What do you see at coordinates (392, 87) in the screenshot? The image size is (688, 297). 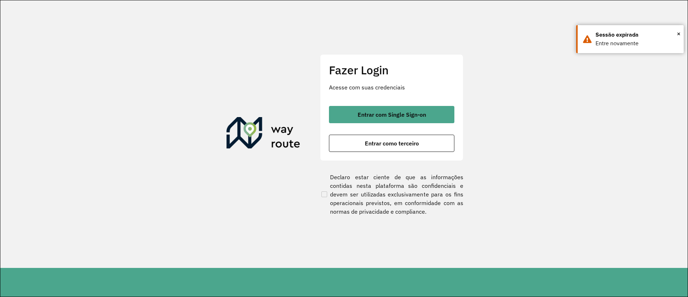 I see `p: Acesse com suas credenciais` at bounding box center [392, 87].